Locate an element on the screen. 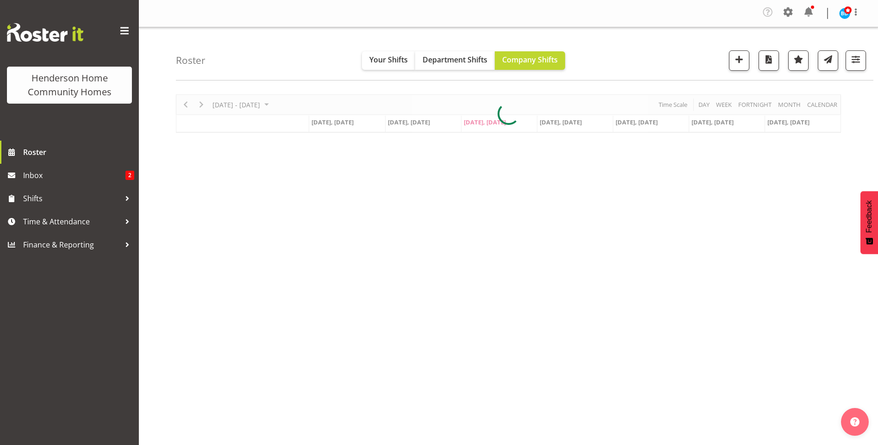  img: Rosterit website logo is located at coordinates (45, 32).